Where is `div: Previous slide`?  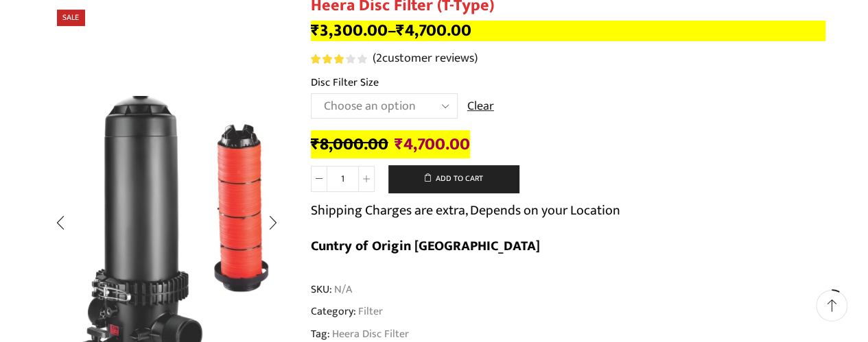 div: Previous slide is located at coordinates (60, 223).